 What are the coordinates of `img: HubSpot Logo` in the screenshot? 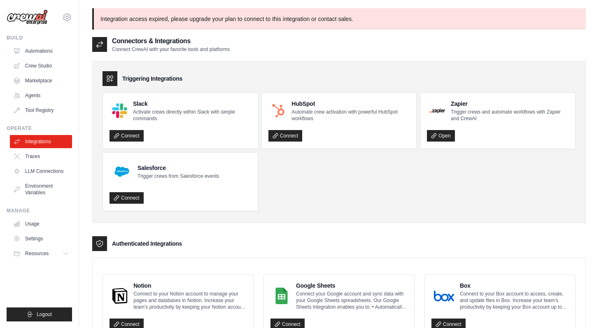 It's located at (278, 111).